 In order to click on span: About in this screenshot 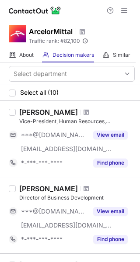, I will do `click(26, 55)`.